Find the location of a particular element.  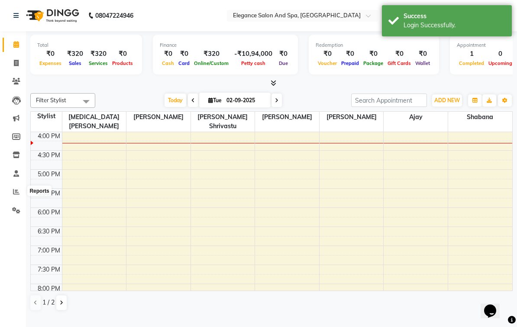

div: Login Successfully. is located at coordinates (455, 25).